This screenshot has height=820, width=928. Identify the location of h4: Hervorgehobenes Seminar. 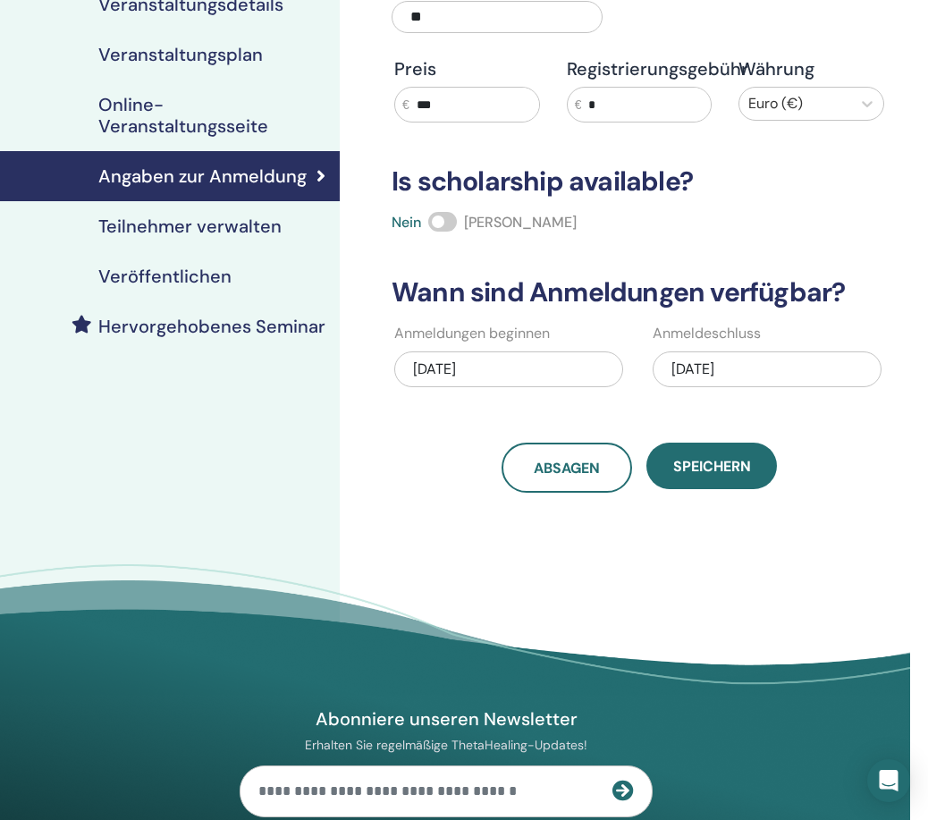
(212, 326).